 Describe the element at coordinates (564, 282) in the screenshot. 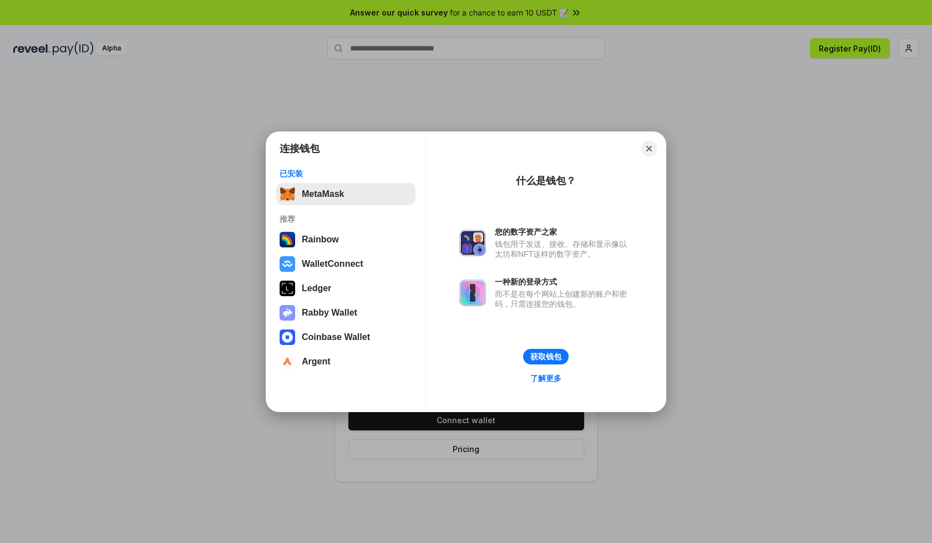

I see `div: 一种新的登录方式` at that location.